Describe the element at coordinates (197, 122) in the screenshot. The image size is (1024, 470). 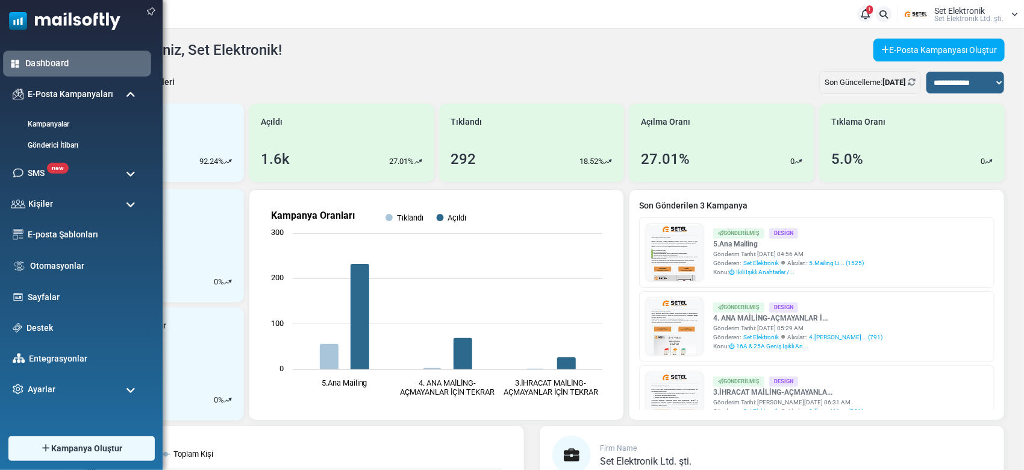
I see `strong: lobal Manufacturer Partner"` at that location.